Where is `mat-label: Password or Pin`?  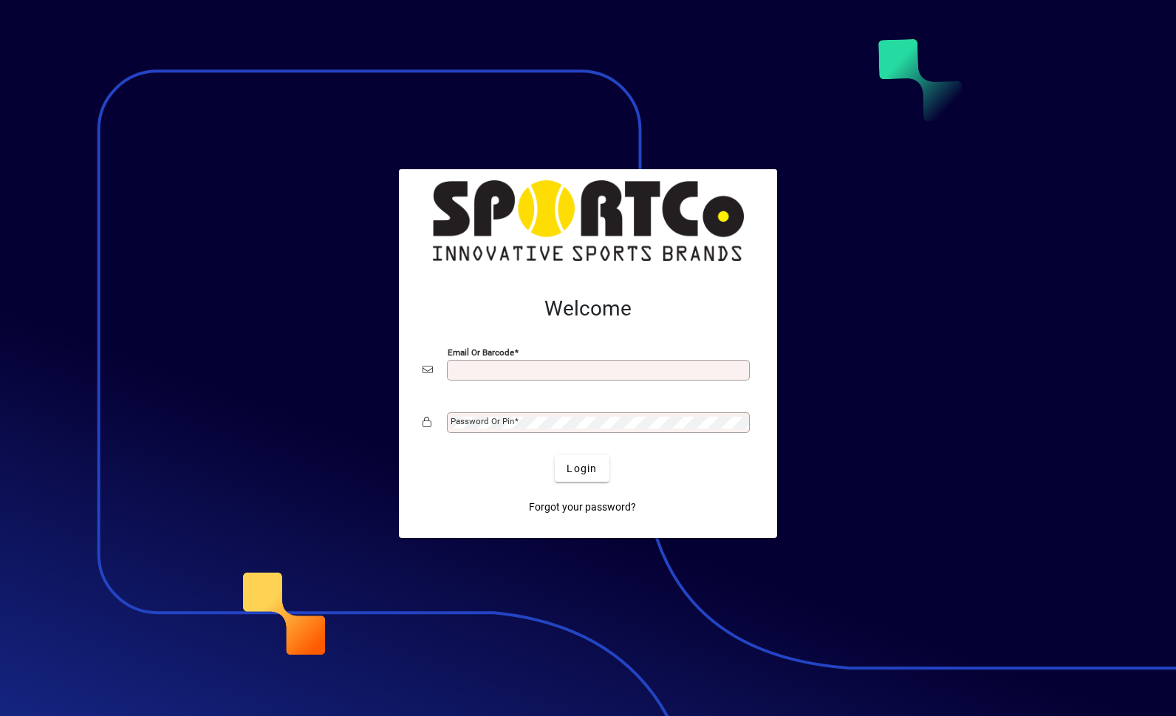
mat-label: Password or Pin is located at coordinates (482, 421).